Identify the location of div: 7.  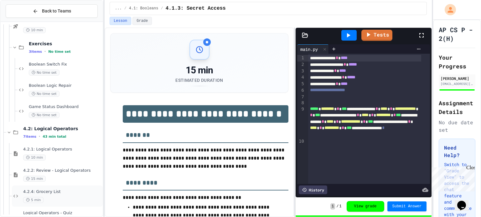
(301, 97).